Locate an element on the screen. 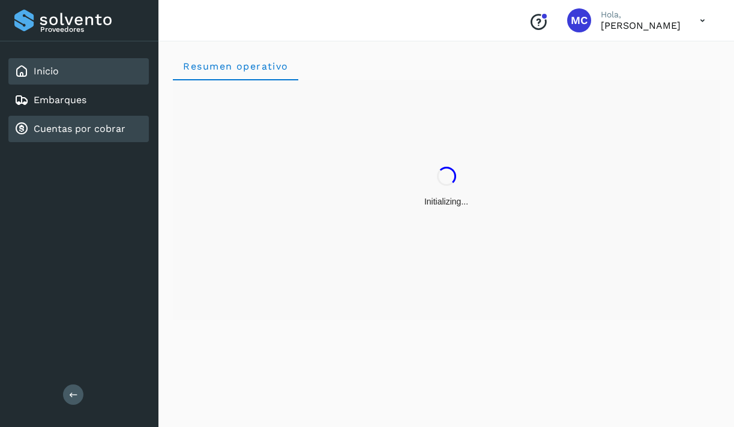 This screenshot has width=734, height=427. div: Embarques is located at coordinates (79, 100).